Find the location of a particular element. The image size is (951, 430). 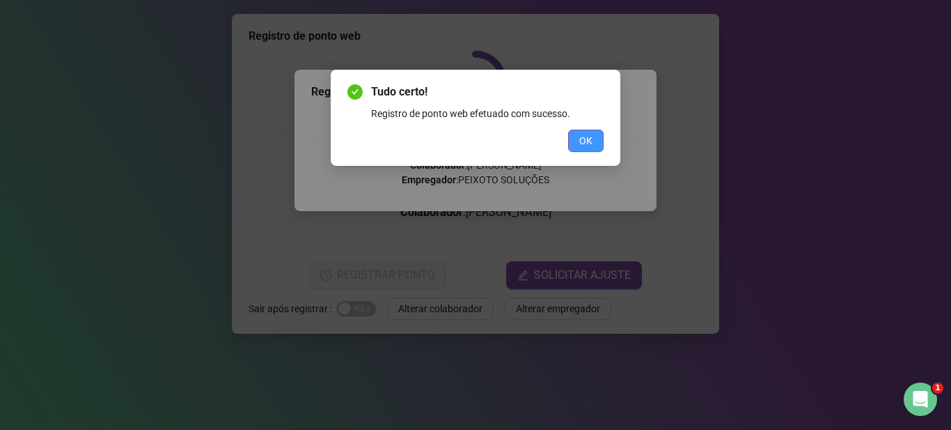

span: OK is located at coordinates (585, 141).